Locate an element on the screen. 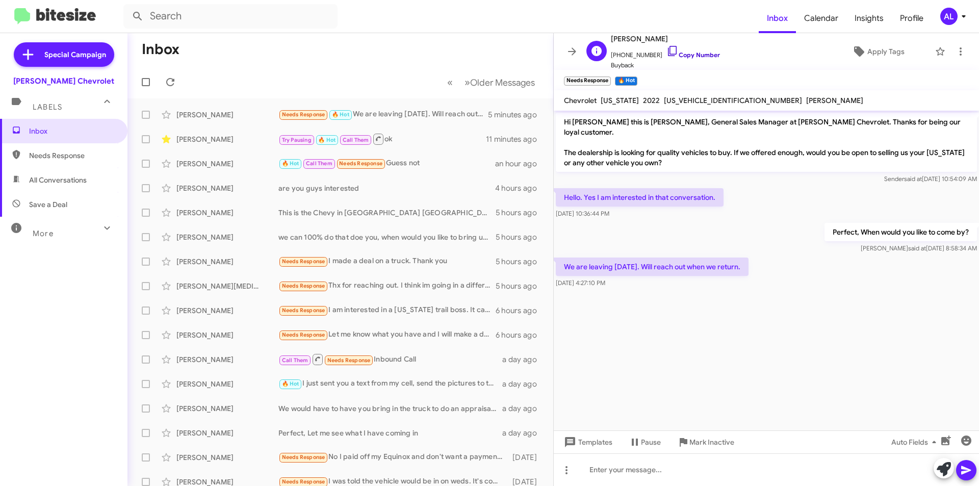  span: Special Campaign is located at coordinates (75, 55).